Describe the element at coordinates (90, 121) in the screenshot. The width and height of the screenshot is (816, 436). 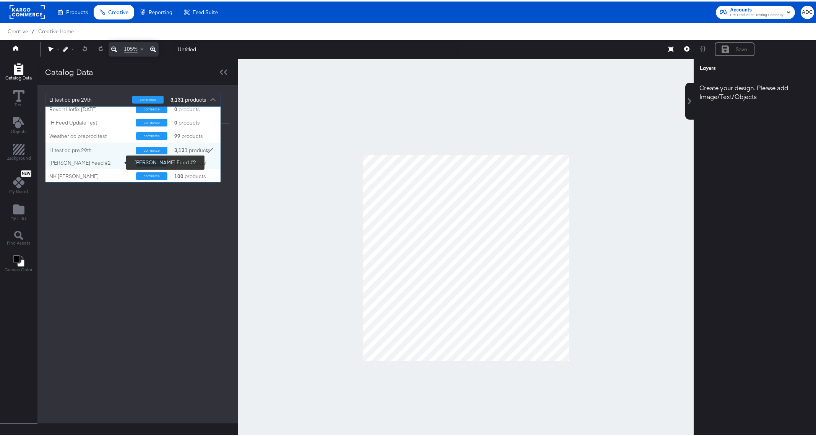
I see `div: IH Feed Update Test` at that location.